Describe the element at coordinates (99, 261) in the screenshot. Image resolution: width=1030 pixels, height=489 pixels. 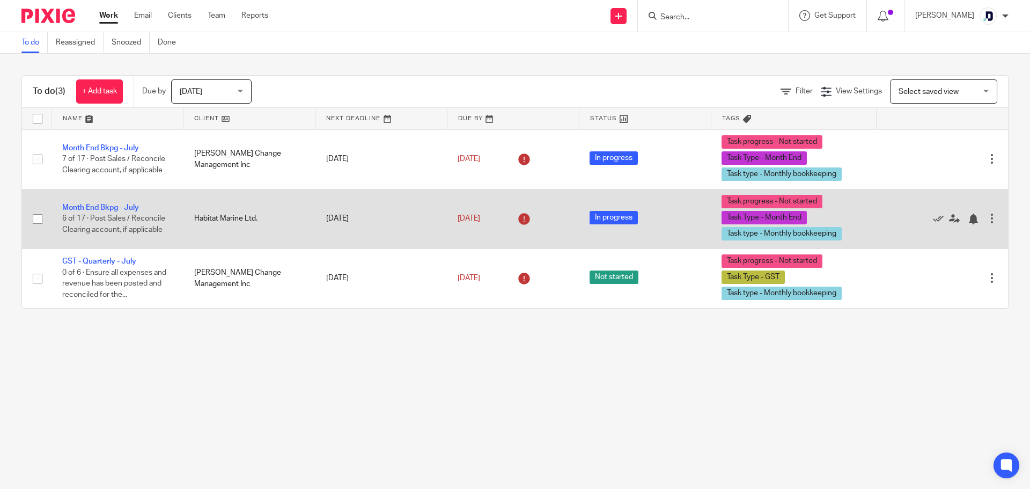
I see `a: GST - Quarterly - July` at that location.